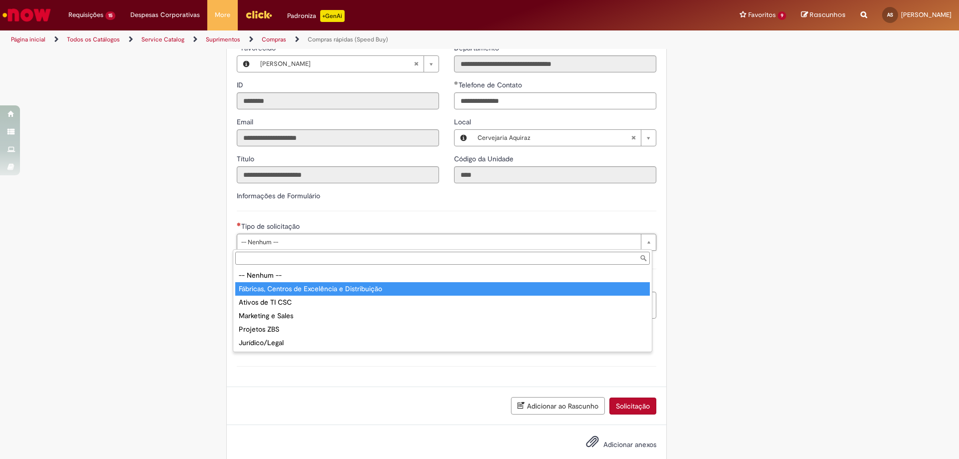 This screenshot has width=959, height=459. What do you see at coordinates (443, 343) in the screenshot?
I see `div: Jurídico/Legal` at bounding box center [443, 343].